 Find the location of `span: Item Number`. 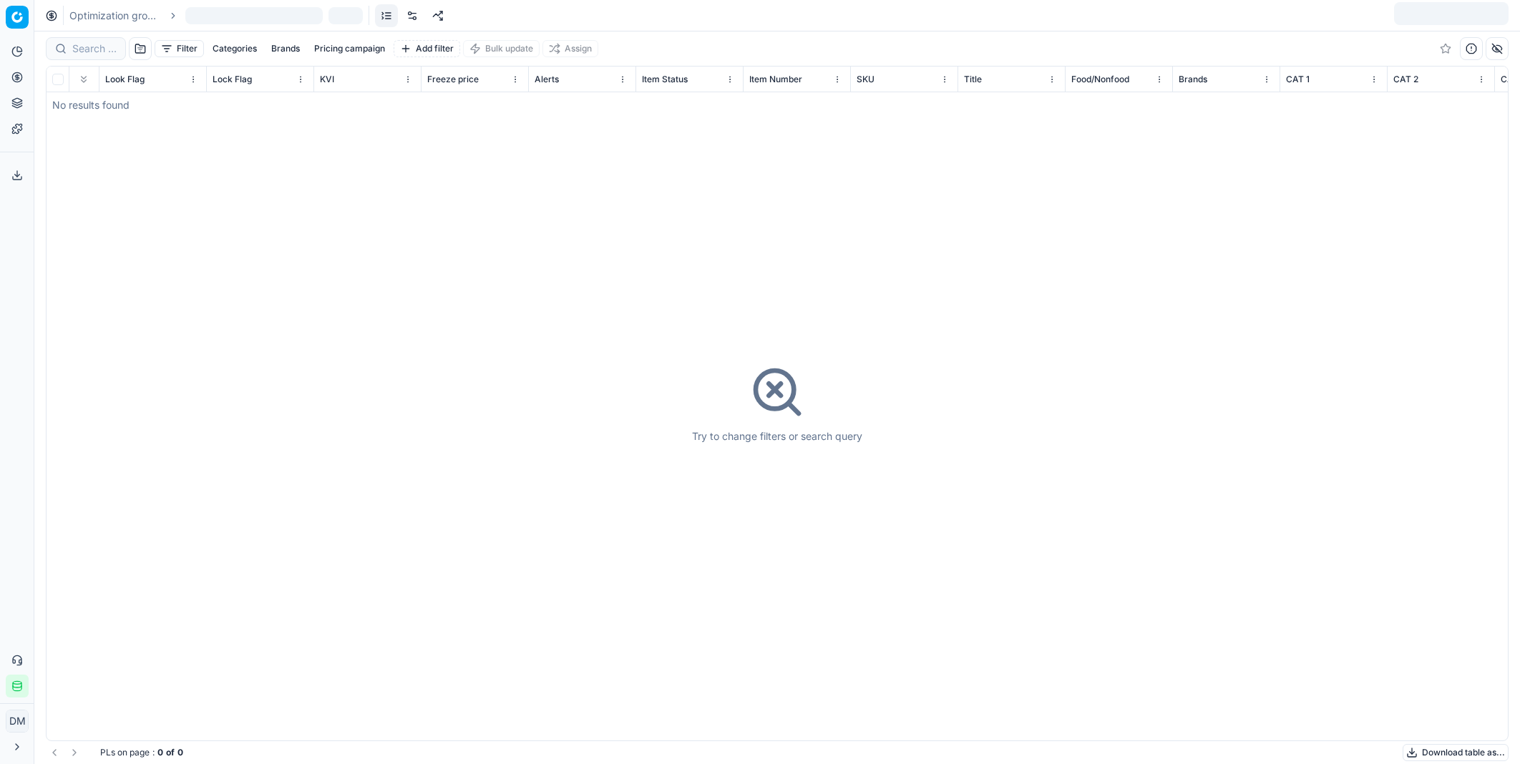

span: Item Number is located at coordinates (776, 79).